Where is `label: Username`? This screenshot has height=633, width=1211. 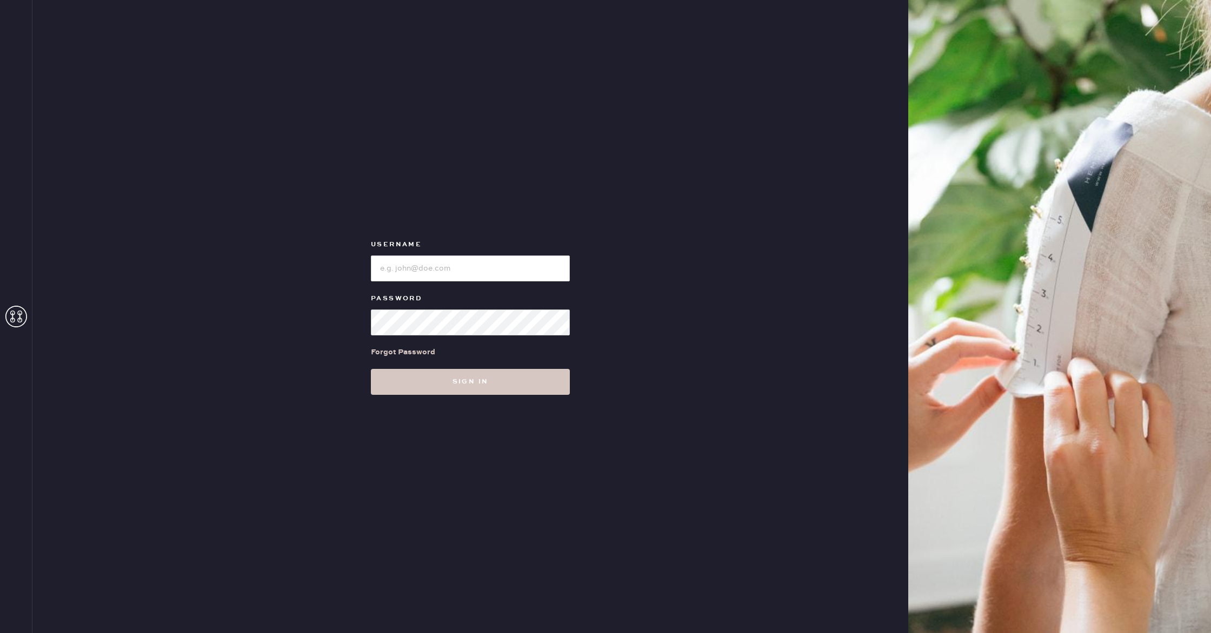
label: Username is located at coordinates (470, 245).